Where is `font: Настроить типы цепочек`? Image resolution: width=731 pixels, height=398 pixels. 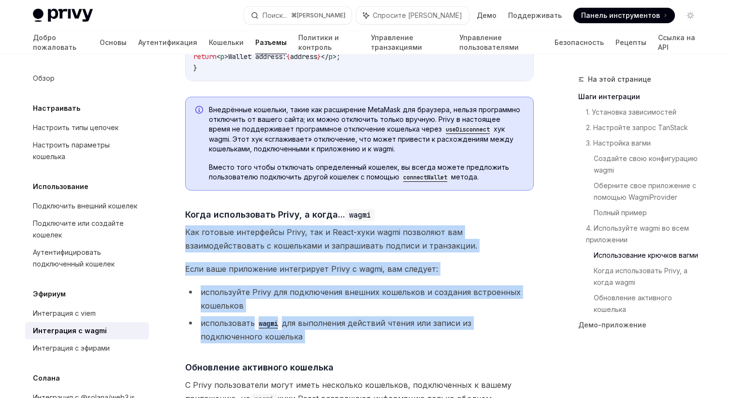
font: Настроить типы цепочек is located at coordinates (75, 127).